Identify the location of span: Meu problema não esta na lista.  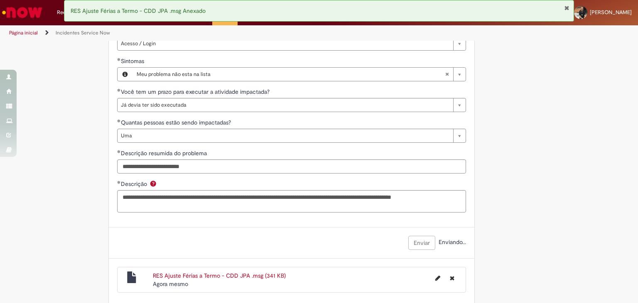
(291, 74).